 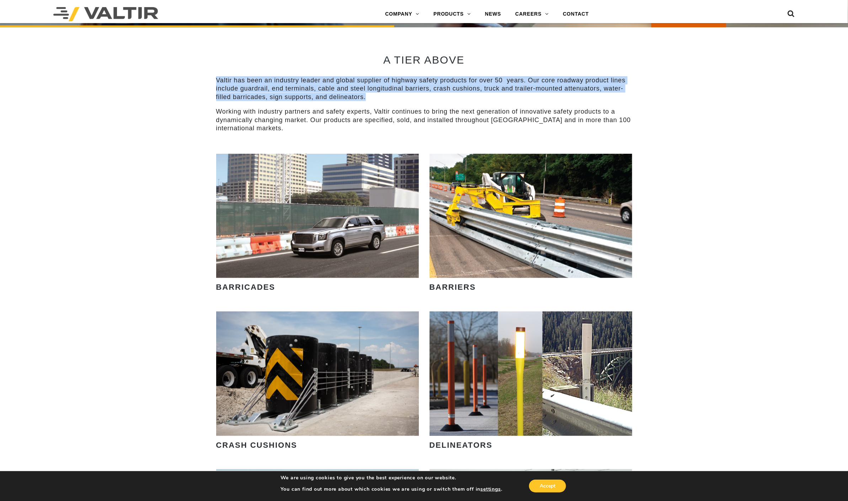 I want to click on strong: DELINEATORS, so click(x=461, y=446).